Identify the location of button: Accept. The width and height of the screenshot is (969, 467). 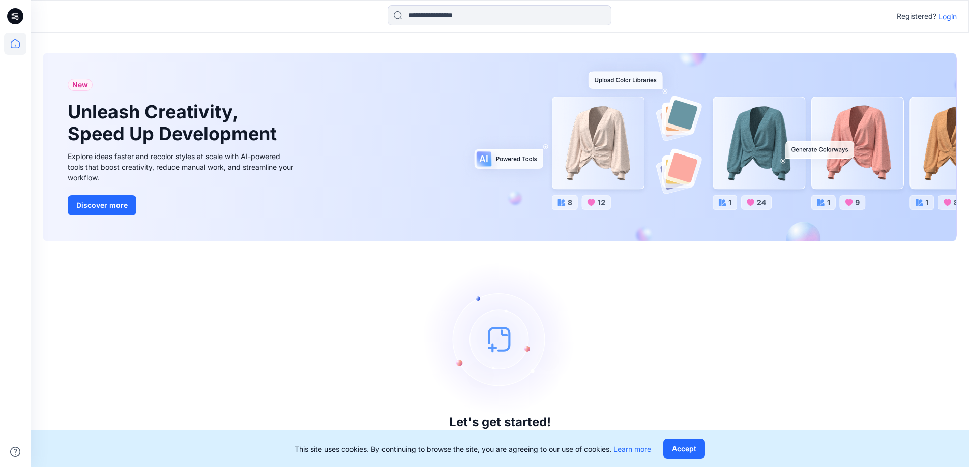
(684, 449).